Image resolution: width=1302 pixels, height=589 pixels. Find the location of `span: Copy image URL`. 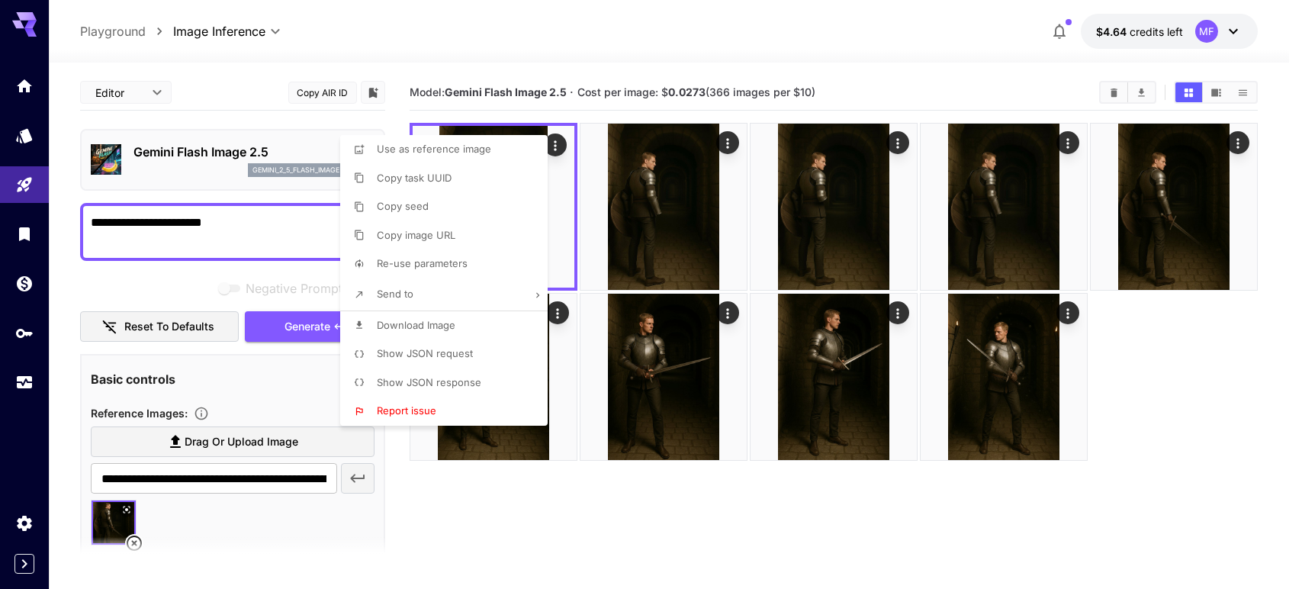

span: Copy image URL is located at coordinates (416, 235).